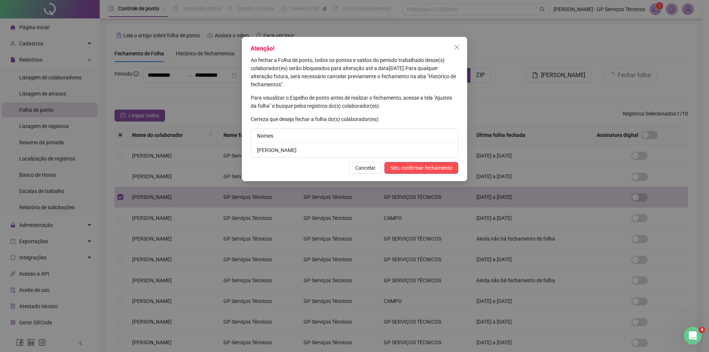 The height and width of the screenshot is (352, 709). Describe the element at coordinates (456, 47) in the screenshot. I see `button: Close` at that location.